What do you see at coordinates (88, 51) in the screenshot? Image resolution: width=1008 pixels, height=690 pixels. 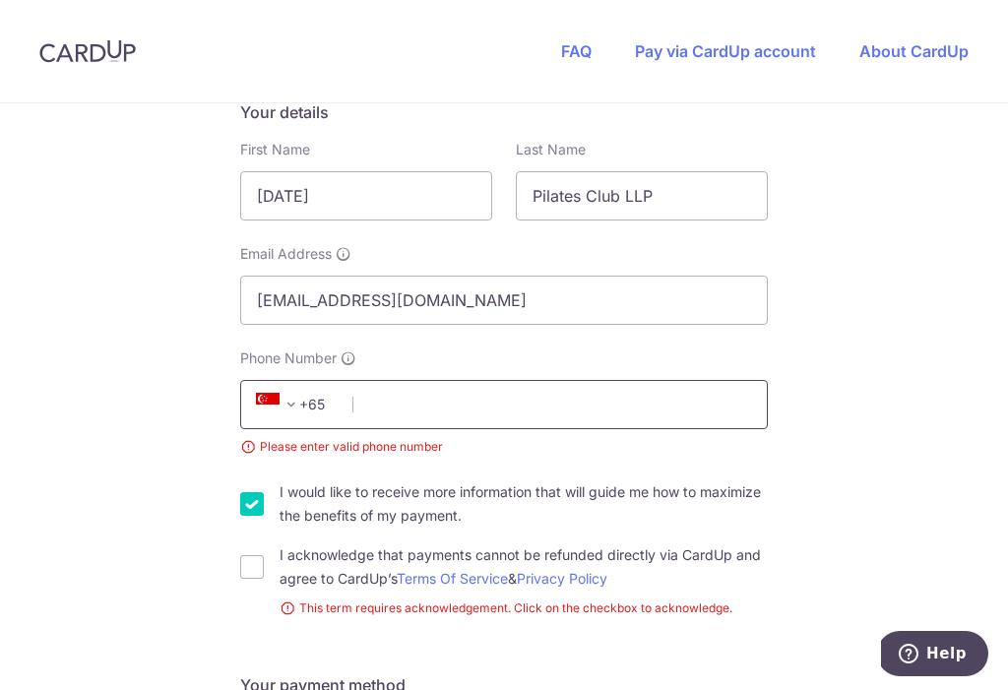 I see `img: CardUp` at bounding box center [88, 51].